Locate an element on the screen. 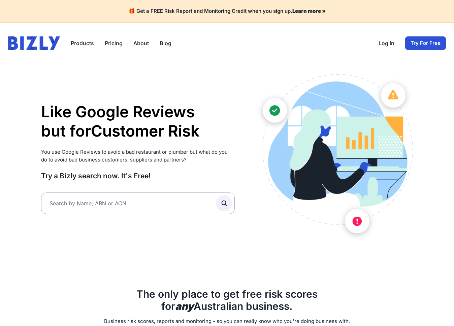 This screenshot has width=454, height=326. h4: 🎁 Get a FREE Risk Report and Monitoring Credit when you sign up. is located at coordinates (227, 11).